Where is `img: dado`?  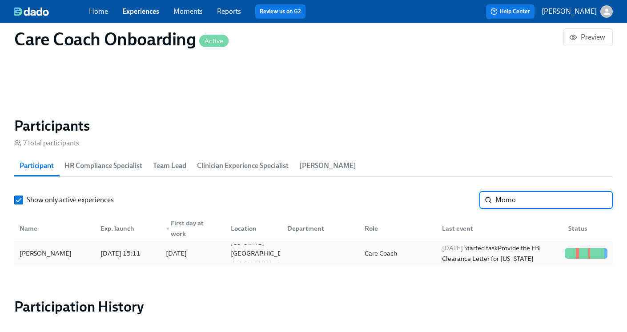
img: dado is located at coordinates (32, 12).